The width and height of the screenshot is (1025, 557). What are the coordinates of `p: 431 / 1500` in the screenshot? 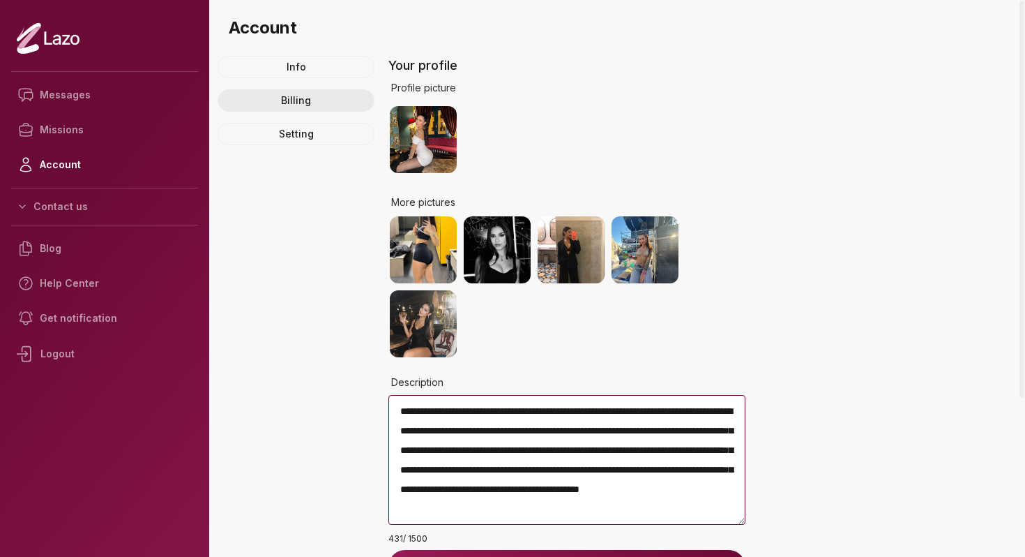 It's located at (567, 538).